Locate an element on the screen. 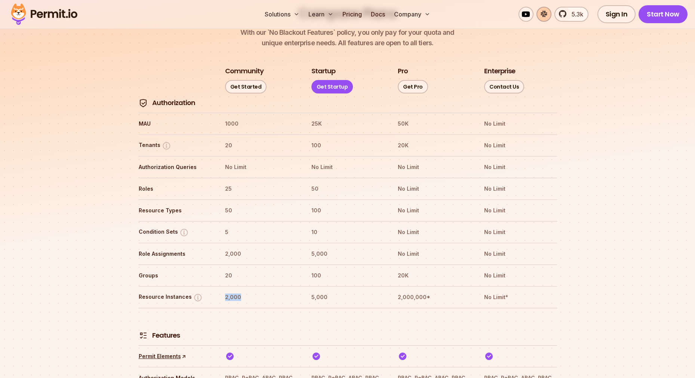 Image resolution: width=695 pixels, height=378 pixels. button: Condition Sets is located at coordinates (164, 232).